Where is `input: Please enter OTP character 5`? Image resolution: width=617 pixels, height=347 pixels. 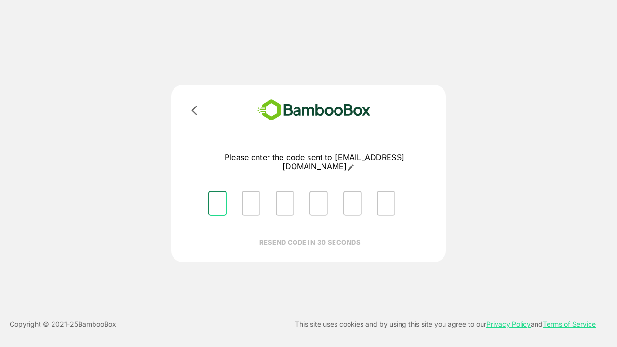
input: Please enter OTP character 5 is located at coordinates (352, 203).